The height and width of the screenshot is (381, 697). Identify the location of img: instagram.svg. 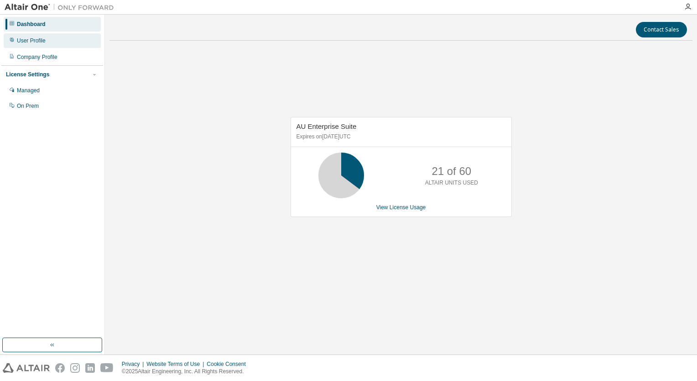
(75, 367).